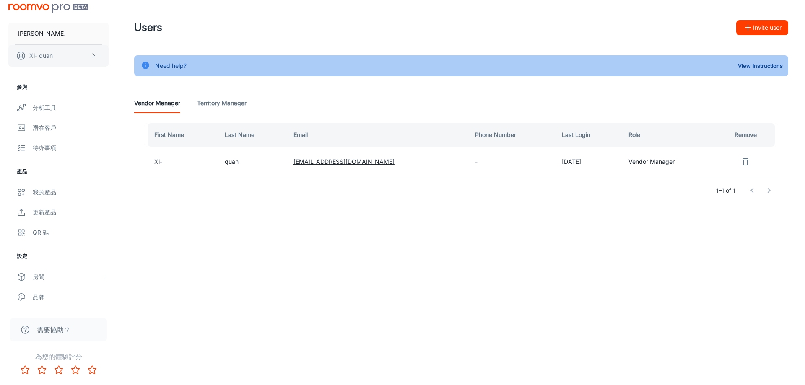  I want to click on div: 潛在客戶, so click(70, 128).